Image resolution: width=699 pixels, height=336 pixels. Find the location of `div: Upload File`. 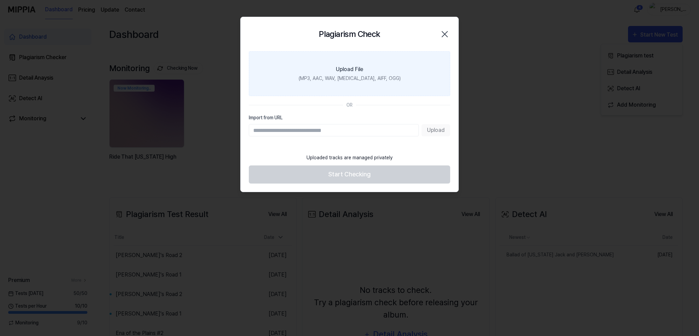

div: Upload File is located at coordinates (350, 69).